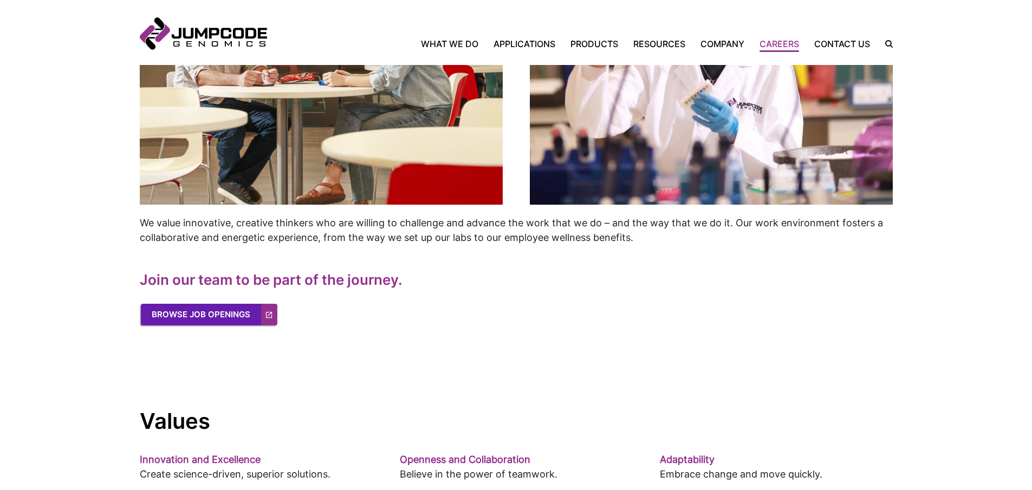  Describe the element at coordinates (776, 474) in the screenshot. I see `p: Embrace change and move quickly.` at that location.